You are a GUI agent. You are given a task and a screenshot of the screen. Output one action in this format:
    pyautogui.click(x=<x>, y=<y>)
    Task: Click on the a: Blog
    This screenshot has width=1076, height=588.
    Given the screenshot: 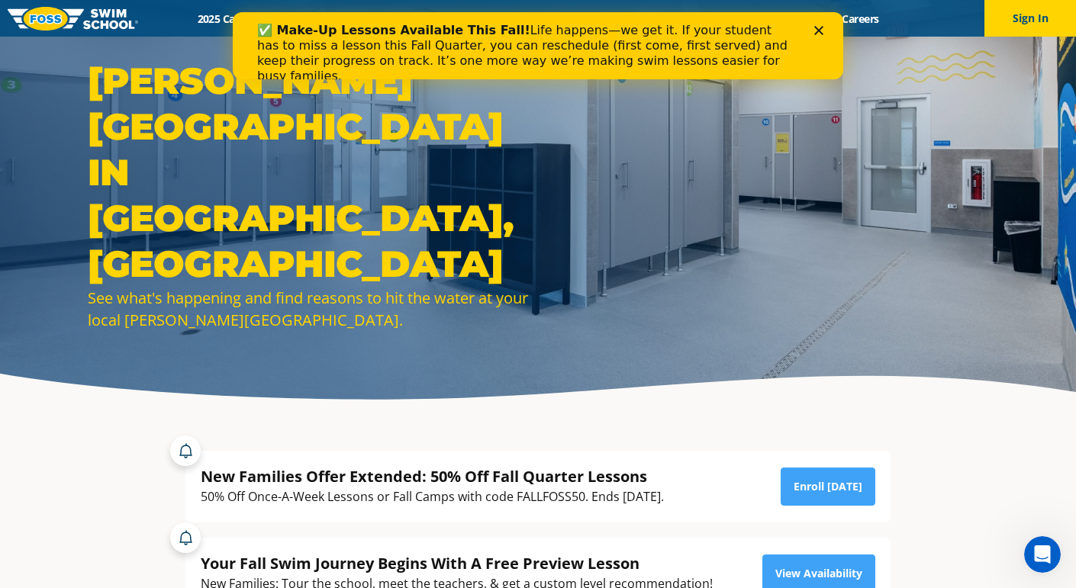 What is the action you would take?
    pyautogui.click(x=804, y=18)
    